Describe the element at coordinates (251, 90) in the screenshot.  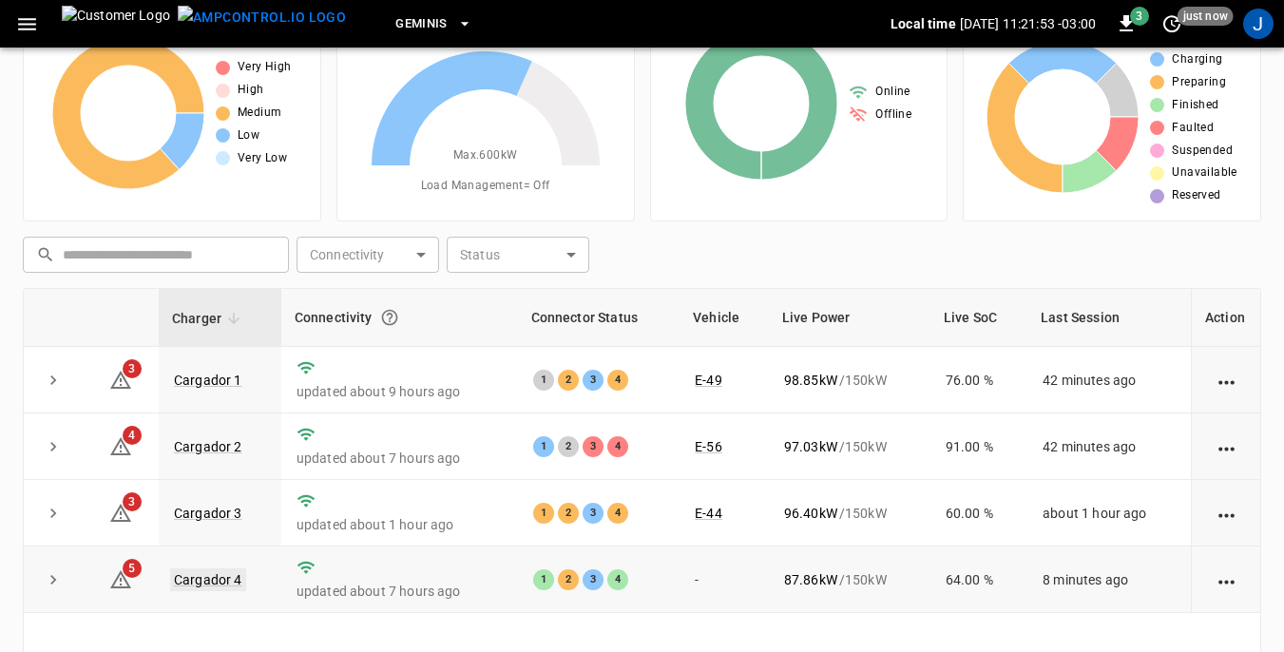
I see `span: High` at that location.